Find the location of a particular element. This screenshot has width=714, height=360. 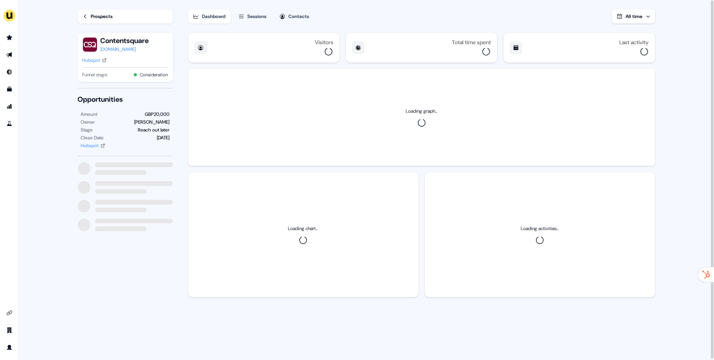

a: Go to integrations is located at coordinates (9, 313).